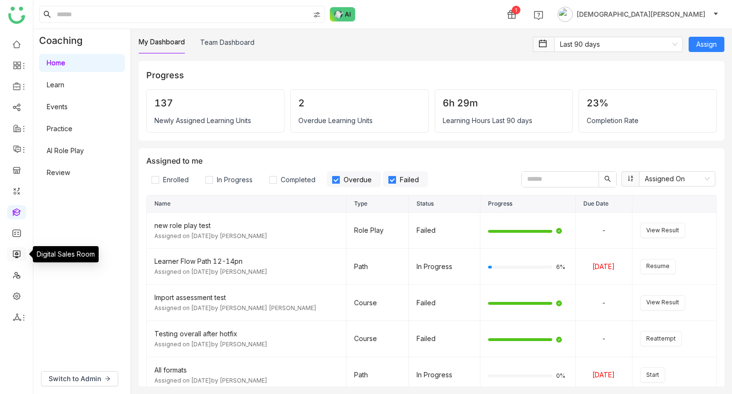  I want to click on img: avatar, so click(565, 14).